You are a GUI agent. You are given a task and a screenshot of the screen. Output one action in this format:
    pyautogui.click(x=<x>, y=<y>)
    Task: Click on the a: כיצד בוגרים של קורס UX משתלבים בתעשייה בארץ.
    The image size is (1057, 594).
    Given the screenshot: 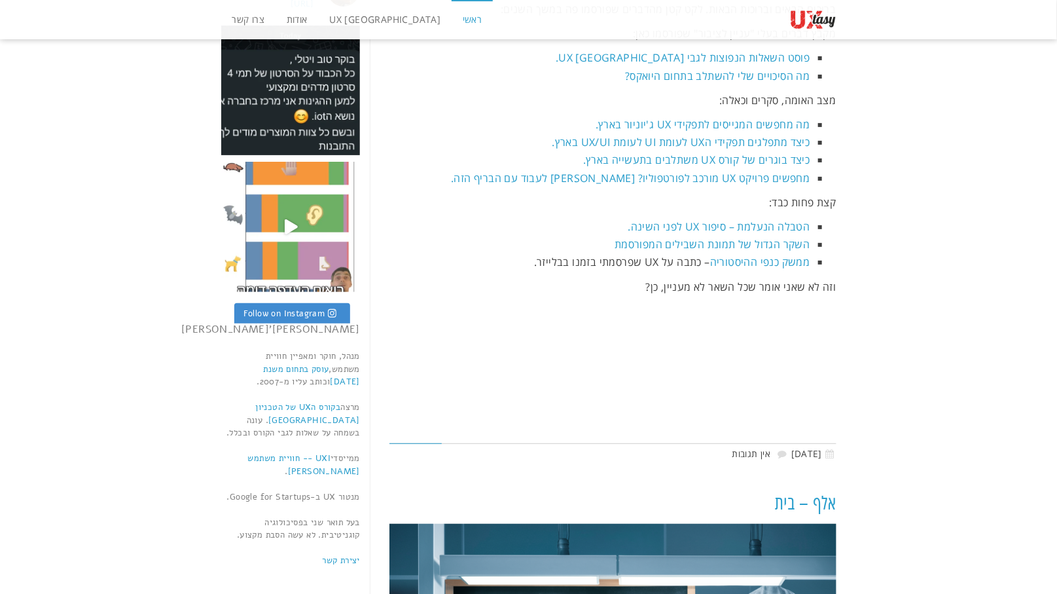 What is the action you would take?
    pyautogui.click(x=696, y=160)
    